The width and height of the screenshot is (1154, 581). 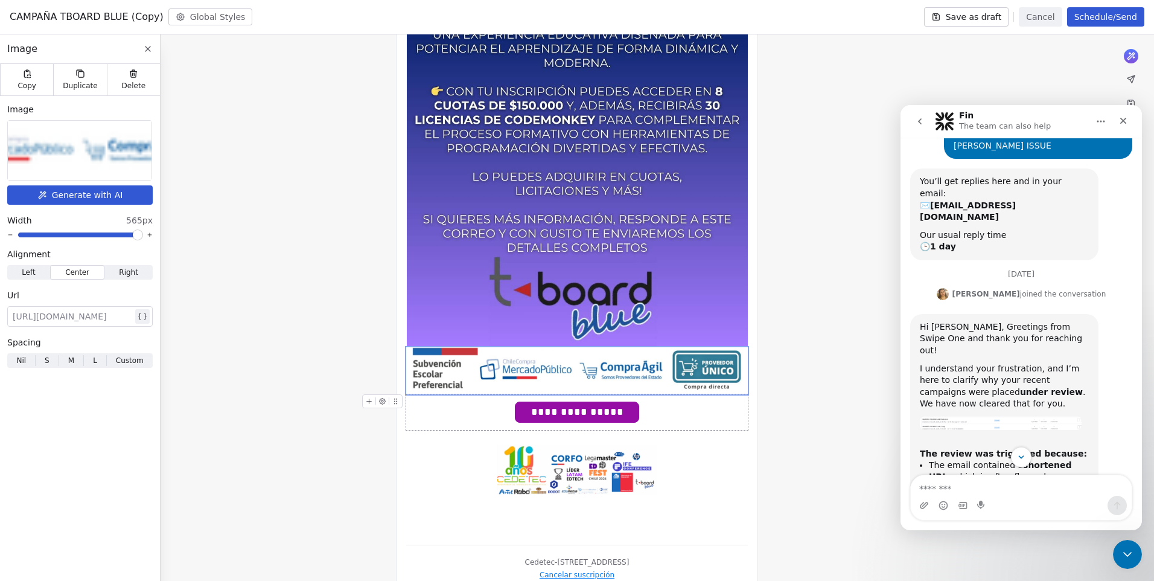 I want to click on span: CAMPAÑA TBOARD BLUE (Copy), so click(x=86, y=17).